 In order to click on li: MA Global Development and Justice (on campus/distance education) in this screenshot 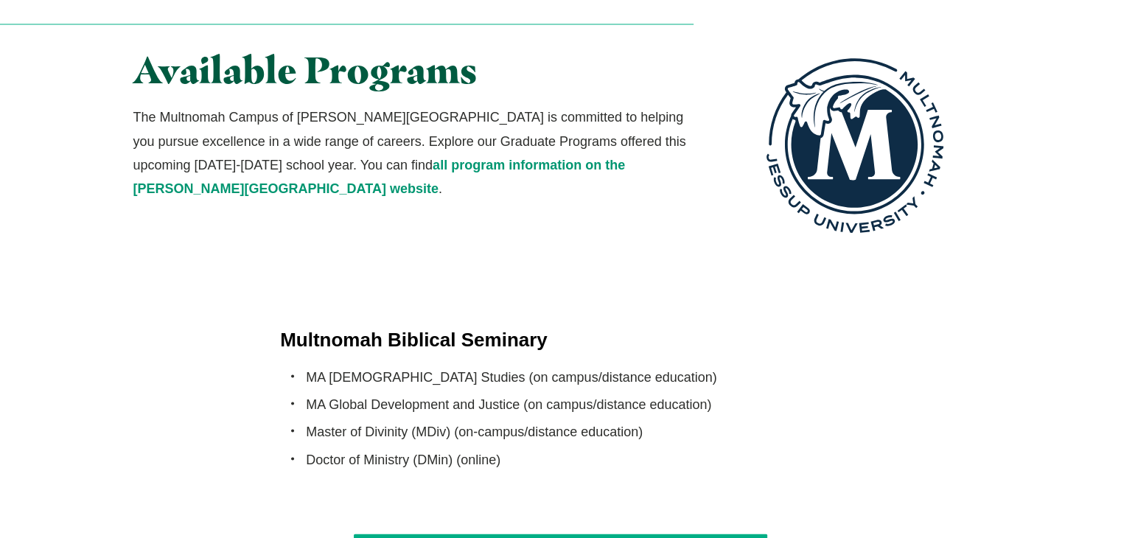, I will do `click(573, 404)`.